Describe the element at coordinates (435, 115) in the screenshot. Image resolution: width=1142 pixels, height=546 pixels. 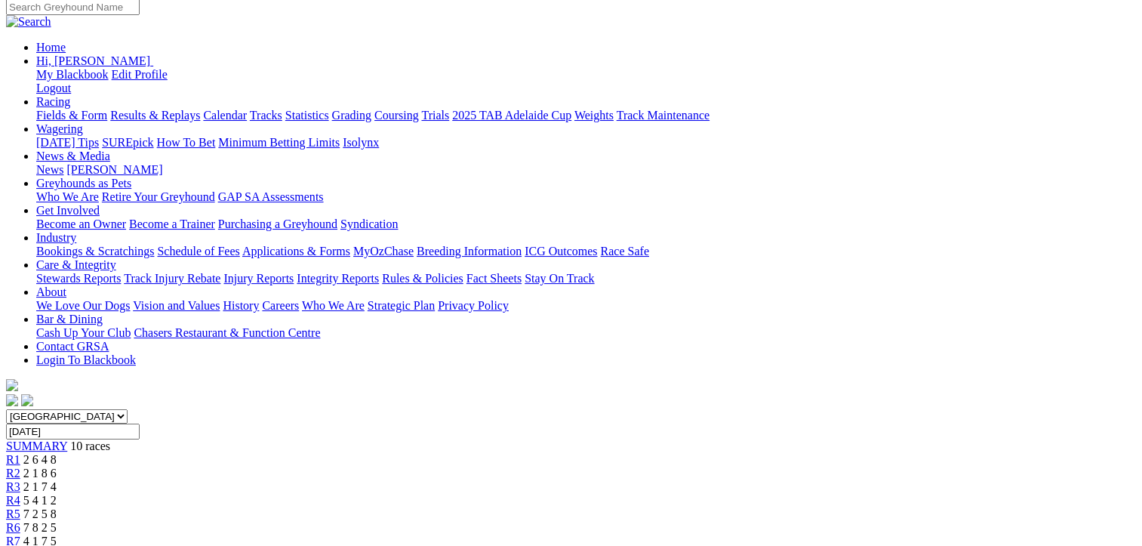
I see `a: Trials` at that location.